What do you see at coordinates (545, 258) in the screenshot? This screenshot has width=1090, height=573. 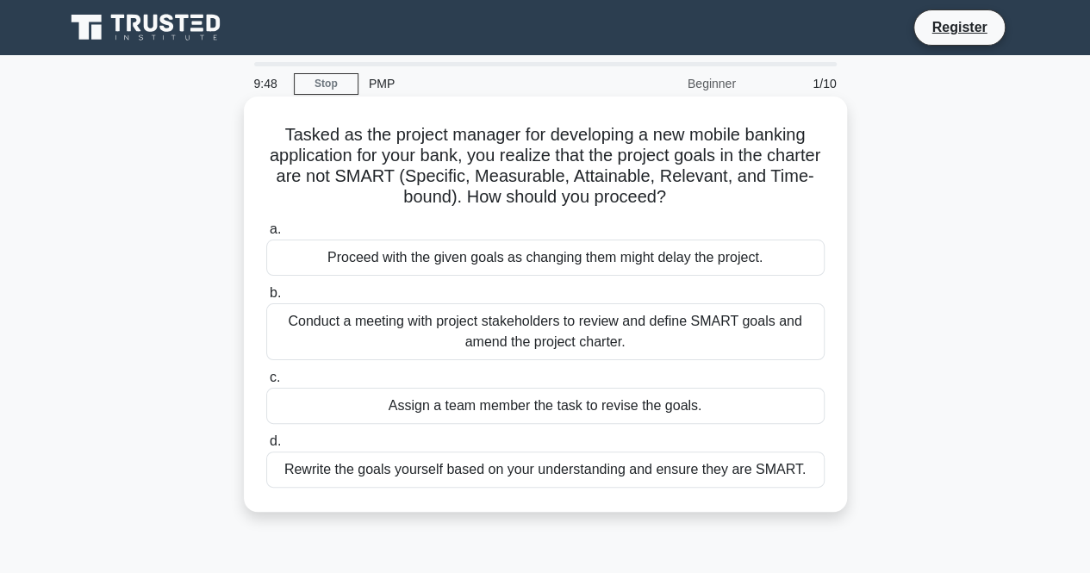 I see `div: Proceed with the given goals as changing them might delay the project.` at bounding box center [545, 258].